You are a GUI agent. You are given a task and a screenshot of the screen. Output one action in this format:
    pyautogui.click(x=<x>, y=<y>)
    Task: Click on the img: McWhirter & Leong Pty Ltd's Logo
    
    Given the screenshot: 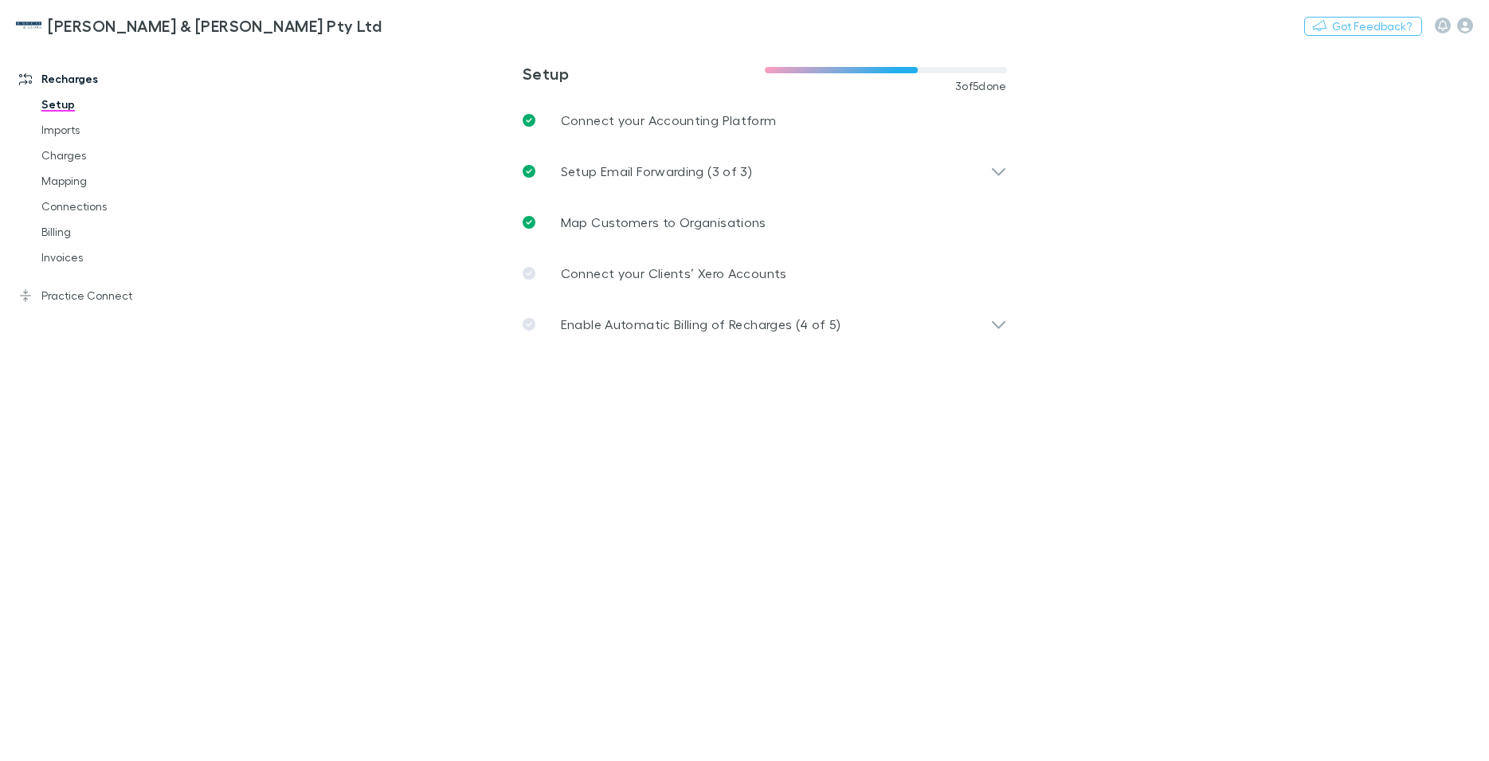 What is the action you would take?
    pyautogui.click(x=29, y=25)
    